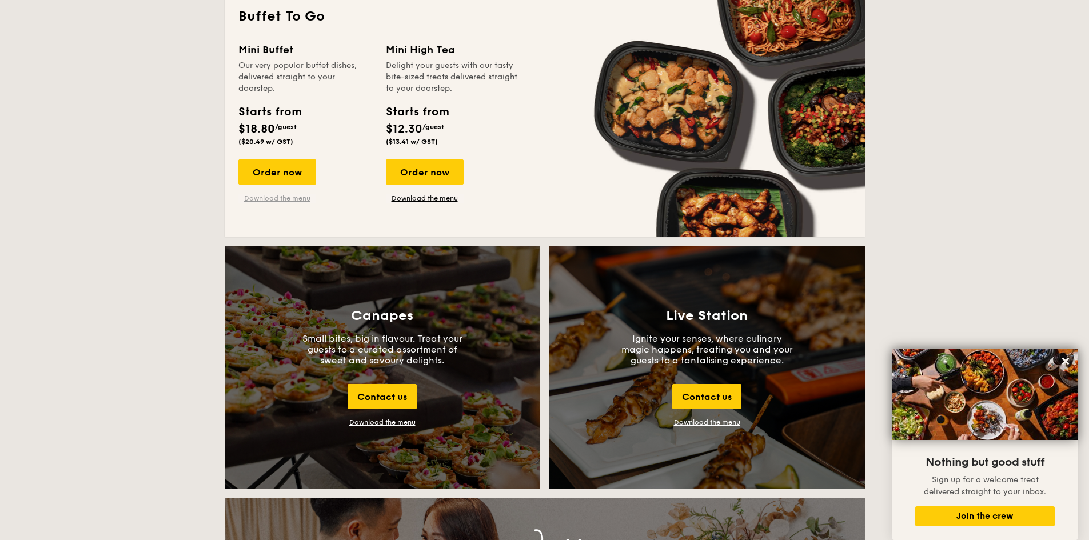 The height and width of the screenshot is (540, 1089). What do you see at coordinates (404, 129) in the screenshot?
I see `span: $12.30` at bounding box center [404, 129].